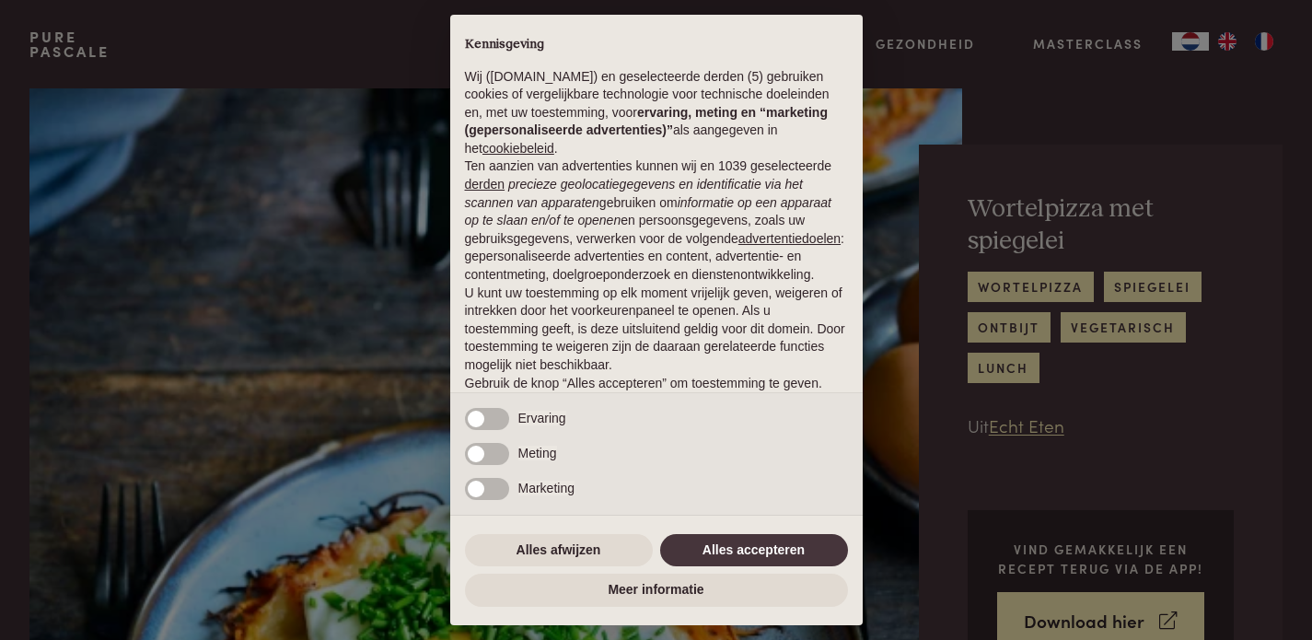 The height and width of the screenshot is (640, 1312). Describe the element at coordinates (656, 220) in the screenshot. I see `p: Ten aanzien van advertenties kunnen wij en 1039 geselecteerde gebruiken om en persoonsgegevens, z...` at that location.